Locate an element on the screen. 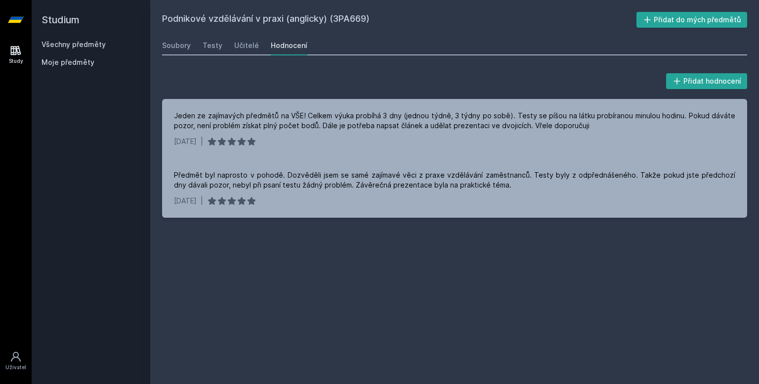  h2: Podnikové vzdělávání v praxi (anglicky) (3PA669) is located at coordinates (399, 20).